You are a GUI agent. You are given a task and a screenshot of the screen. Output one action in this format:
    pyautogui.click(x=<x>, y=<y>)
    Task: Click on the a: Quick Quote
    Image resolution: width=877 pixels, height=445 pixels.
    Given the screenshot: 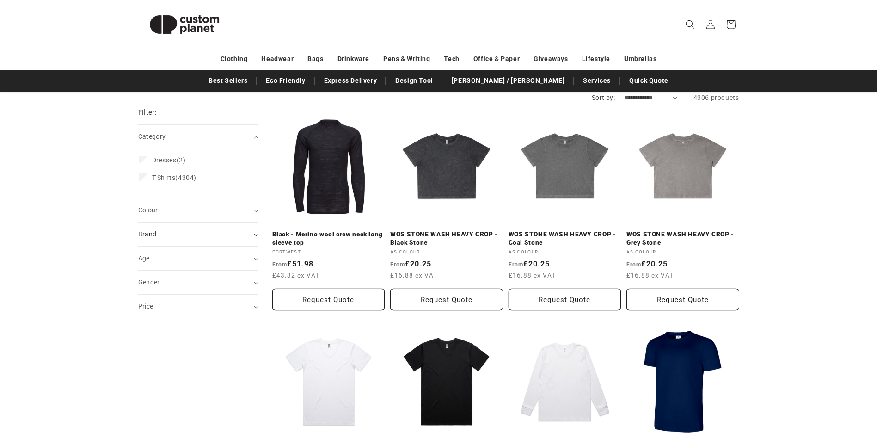 What is the action you would take?
    pyautogui.click(x=649, y=80)
    